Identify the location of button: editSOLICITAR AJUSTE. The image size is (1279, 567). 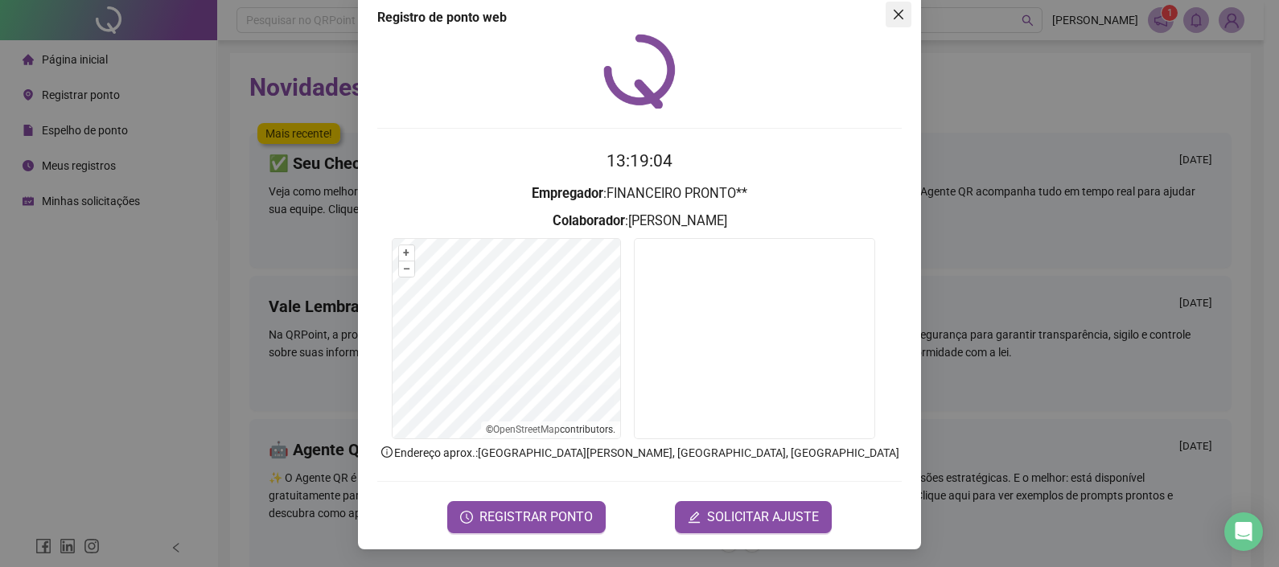
(753, 517).